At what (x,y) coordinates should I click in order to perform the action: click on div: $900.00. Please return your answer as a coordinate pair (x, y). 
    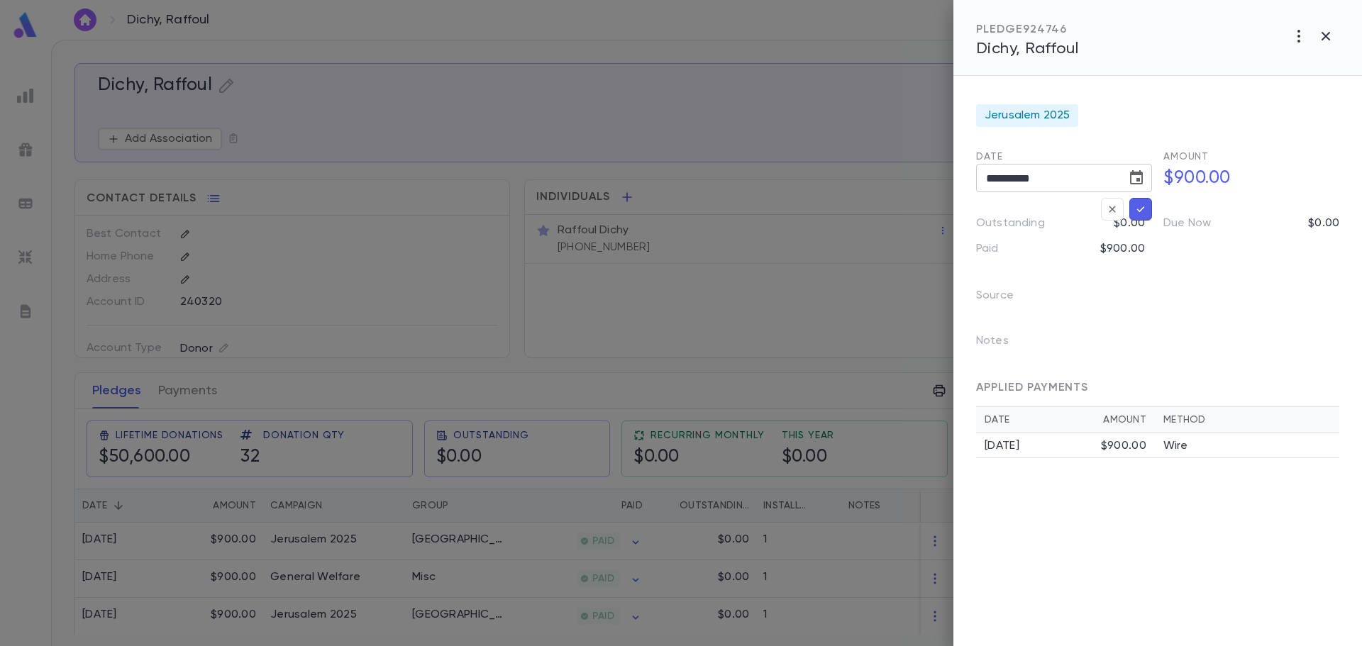
    Looking at the image, I should click on (1124, 446).